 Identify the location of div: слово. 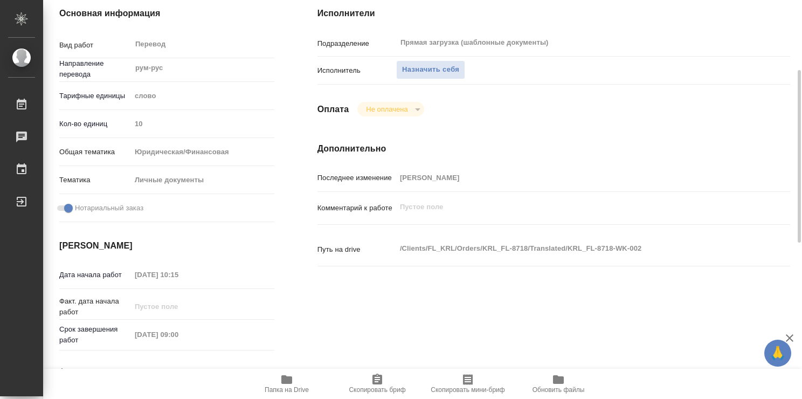
(203, 96).